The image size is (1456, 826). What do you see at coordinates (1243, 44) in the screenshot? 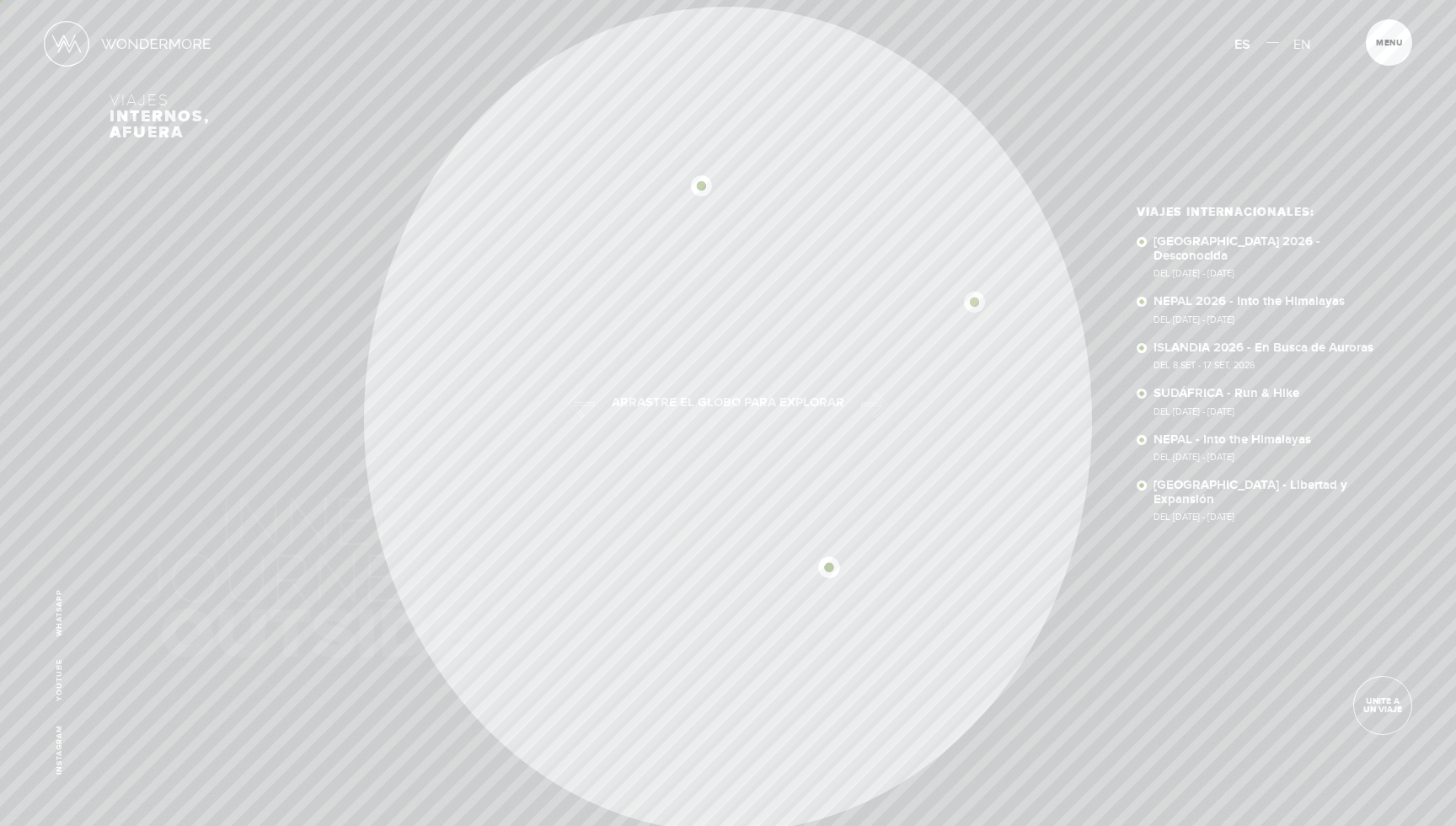
I see `span: ES` at bounding box center [1243, 44].